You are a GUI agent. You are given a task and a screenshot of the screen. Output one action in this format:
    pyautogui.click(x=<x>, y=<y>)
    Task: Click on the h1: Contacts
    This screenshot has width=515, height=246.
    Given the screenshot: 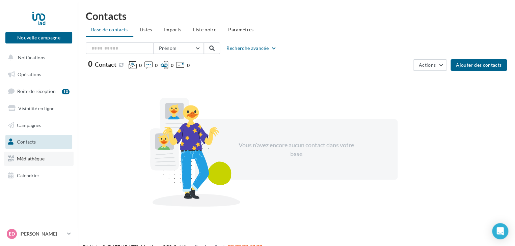 What is the action you would take?
    pyautogui.click(x=296, y=16)
    